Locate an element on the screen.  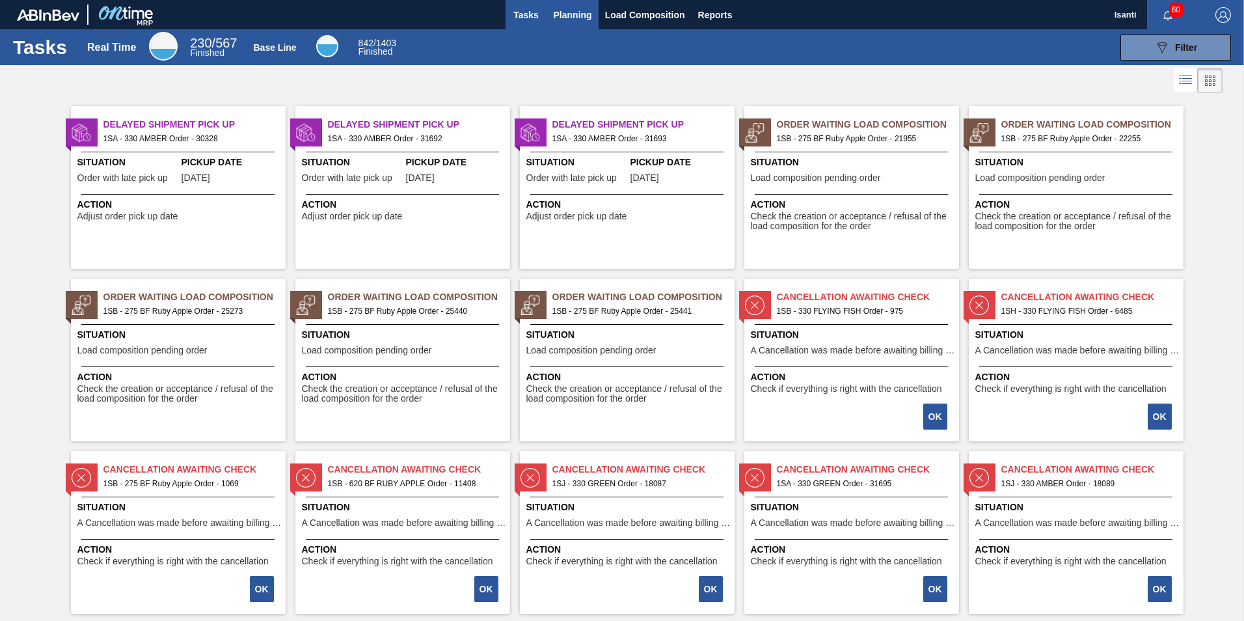
span: 1SB - 275 BF Ruby Apple Order - 22255 is located at coordinates (1087, 139).